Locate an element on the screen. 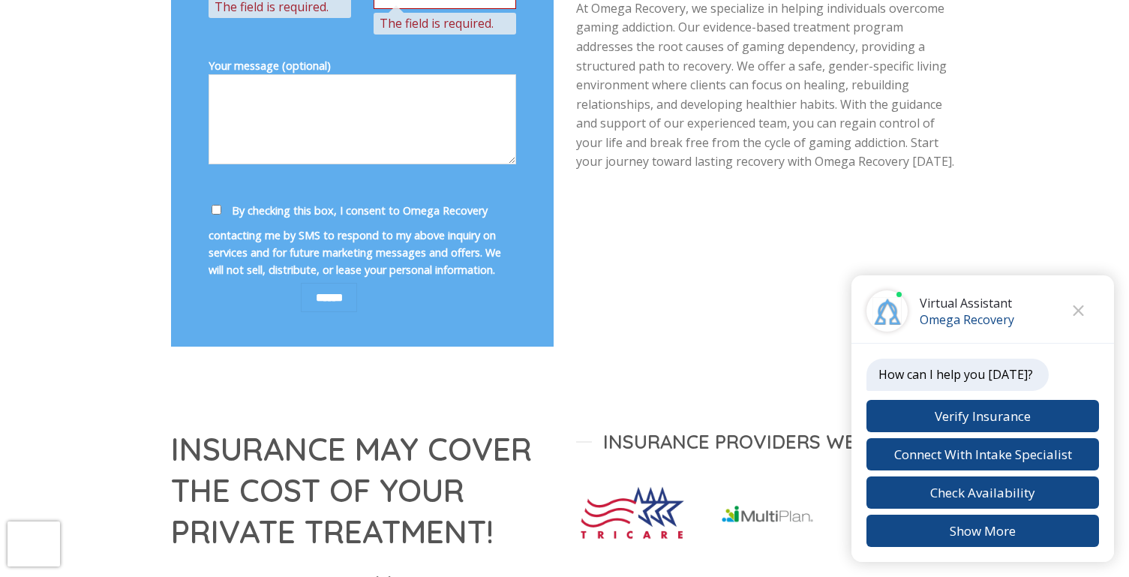 The width and height of the screenshot is (1129, 577). span: The field is required. is located at coordinates (445, 23).